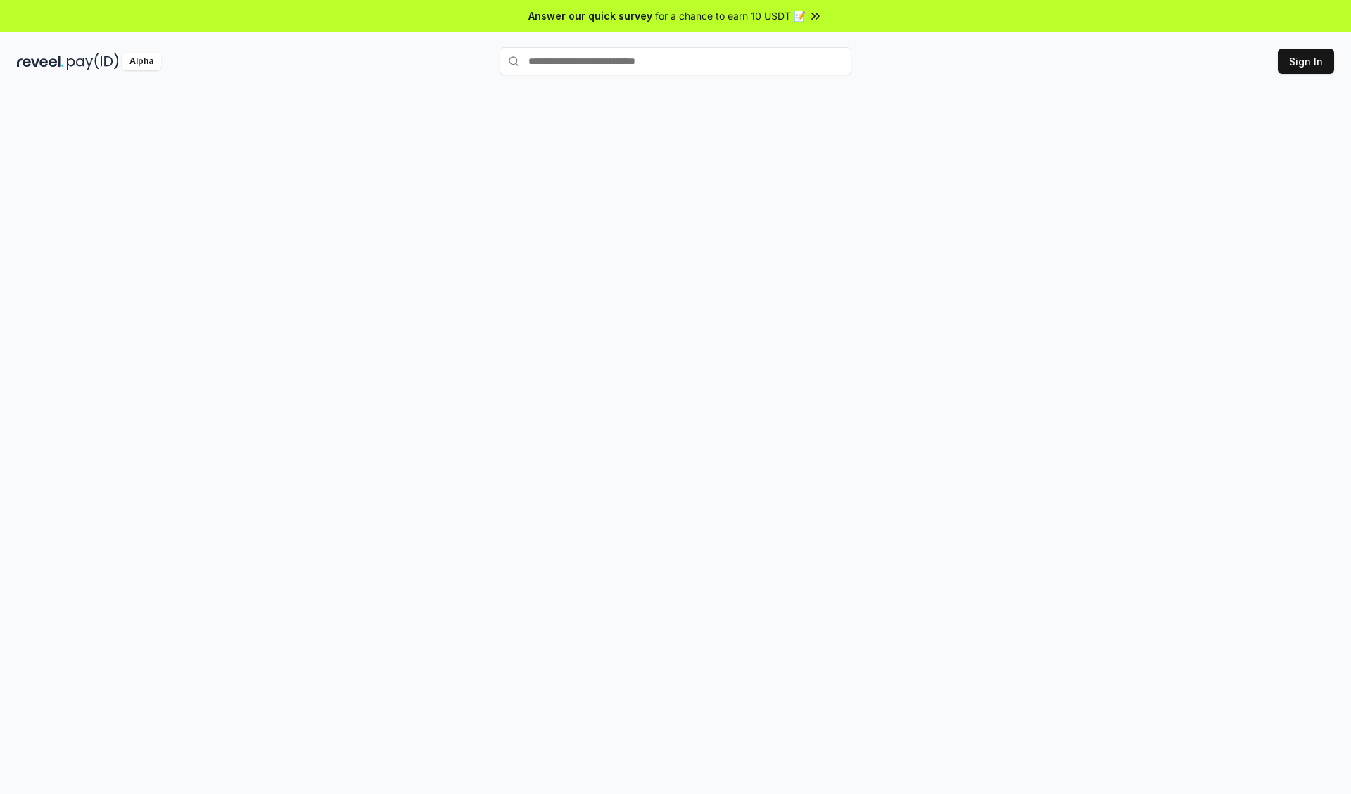 The width and height of the screenshot is (1351, 794). I want to click on button: Sign In, so click(1306, 61).